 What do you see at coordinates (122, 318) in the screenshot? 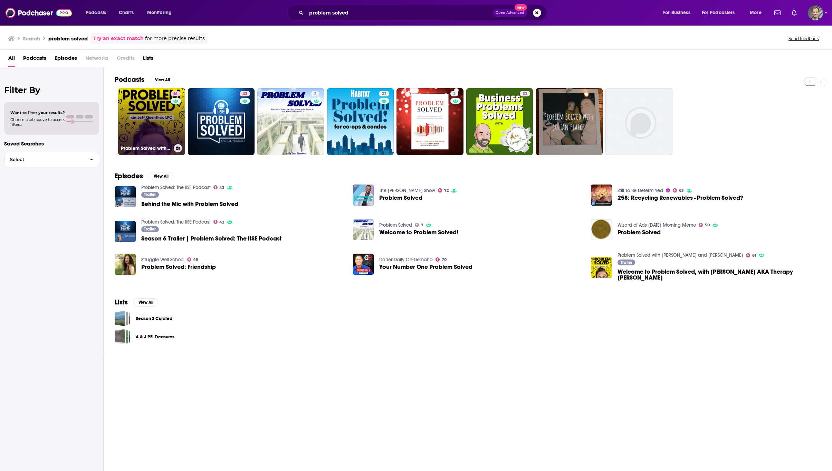
I see `span: Season 3 Curated` at bounding box center [122, 318].